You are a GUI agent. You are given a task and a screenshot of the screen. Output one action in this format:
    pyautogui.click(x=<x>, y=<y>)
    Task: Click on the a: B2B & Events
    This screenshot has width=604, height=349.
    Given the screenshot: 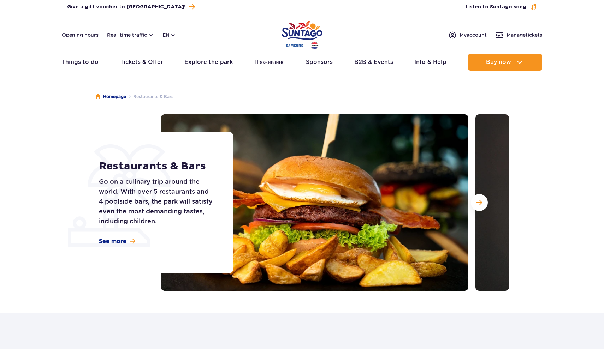 What is the action you would take?
    pyautogui.click(x=373, y=62)
    